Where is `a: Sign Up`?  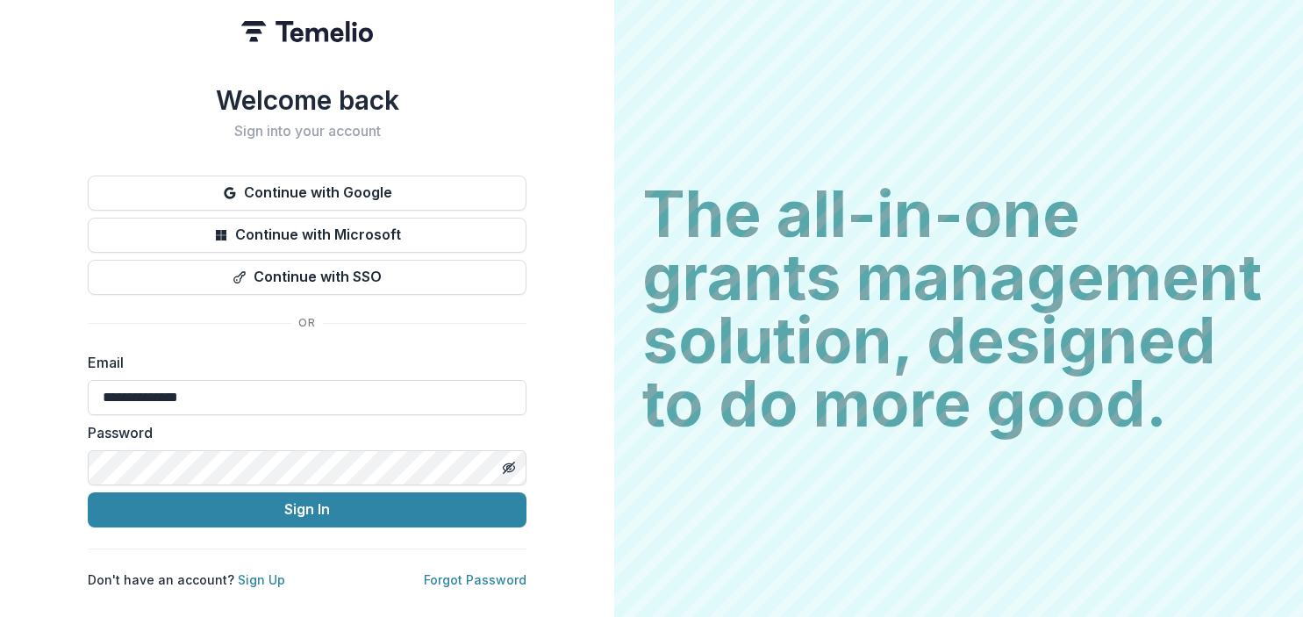
a: Sign Up is located at coordinates (261, 579).